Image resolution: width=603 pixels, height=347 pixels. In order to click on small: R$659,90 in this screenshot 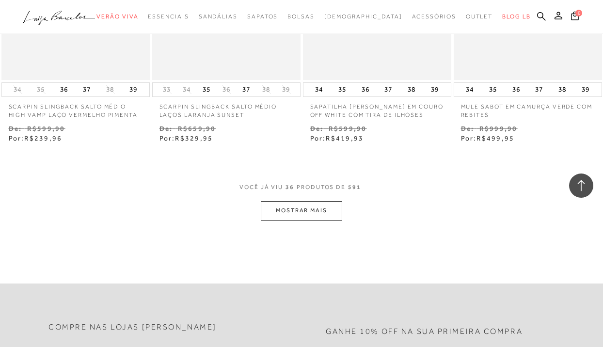, I will do `click(197, 128)`.